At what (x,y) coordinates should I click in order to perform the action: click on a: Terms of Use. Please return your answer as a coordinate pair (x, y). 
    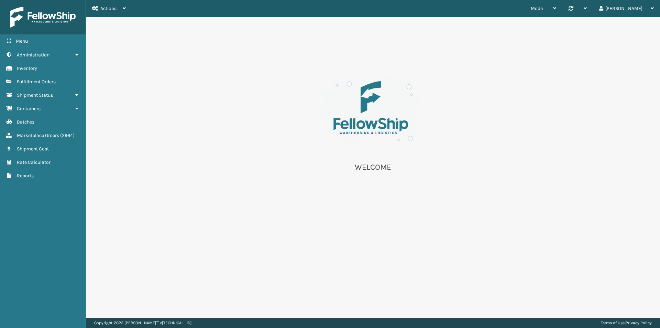
    Looking at the image, I should click on (613, 323).